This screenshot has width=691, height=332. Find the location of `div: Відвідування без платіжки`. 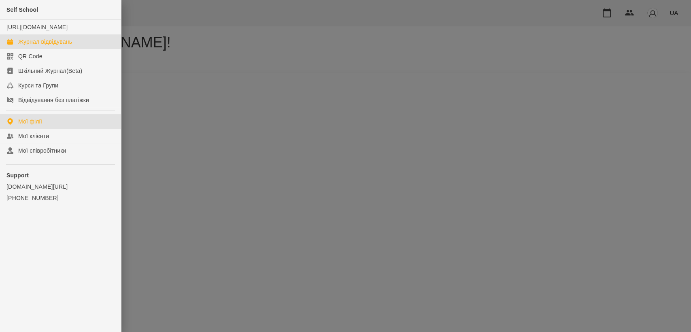

div: Відвідування без платіжки is located at coordinates (53, 100).